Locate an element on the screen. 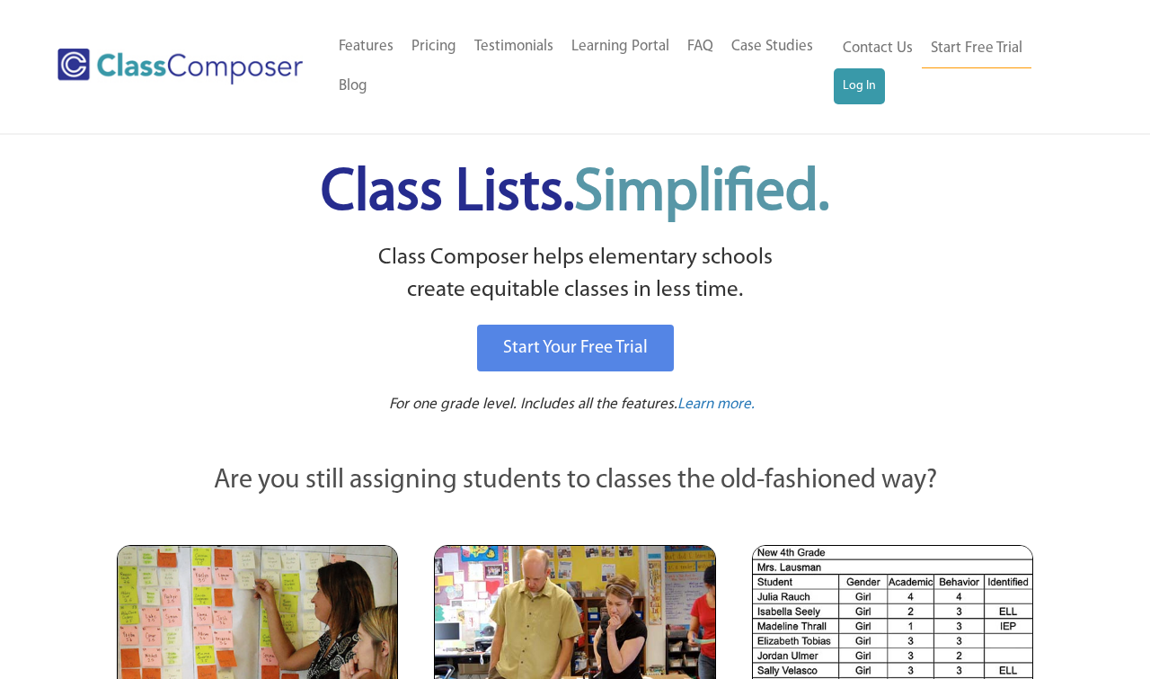 This screenshot has width=1150, height=679. a: Features is located at coordinates (366, 47).